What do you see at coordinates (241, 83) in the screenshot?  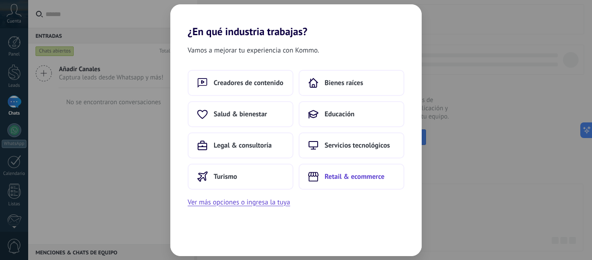 I see `button: Creadores de contenido` at bounding box center [241, 83].